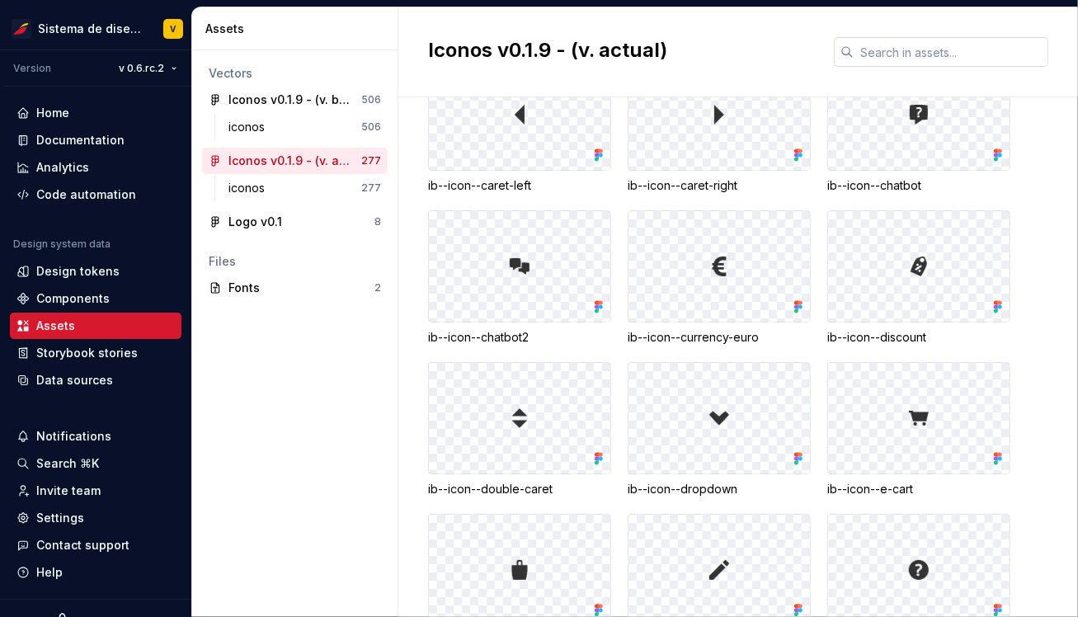 The height and width of the screenshot is (617, 1078). What do you see at coordinates (96, 436) in the screenshot?
I see `button: Notifications` at bounding box center [96, 436].